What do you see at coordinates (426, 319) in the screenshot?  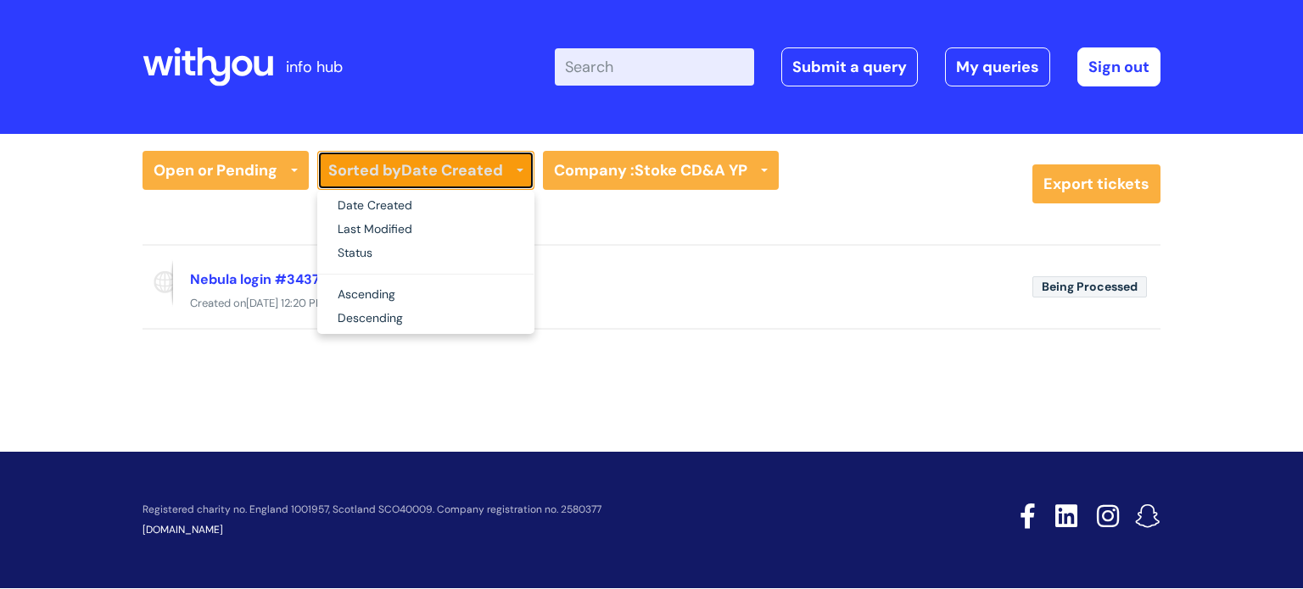 I see `a: Descending` at bounding box center [426, 319].